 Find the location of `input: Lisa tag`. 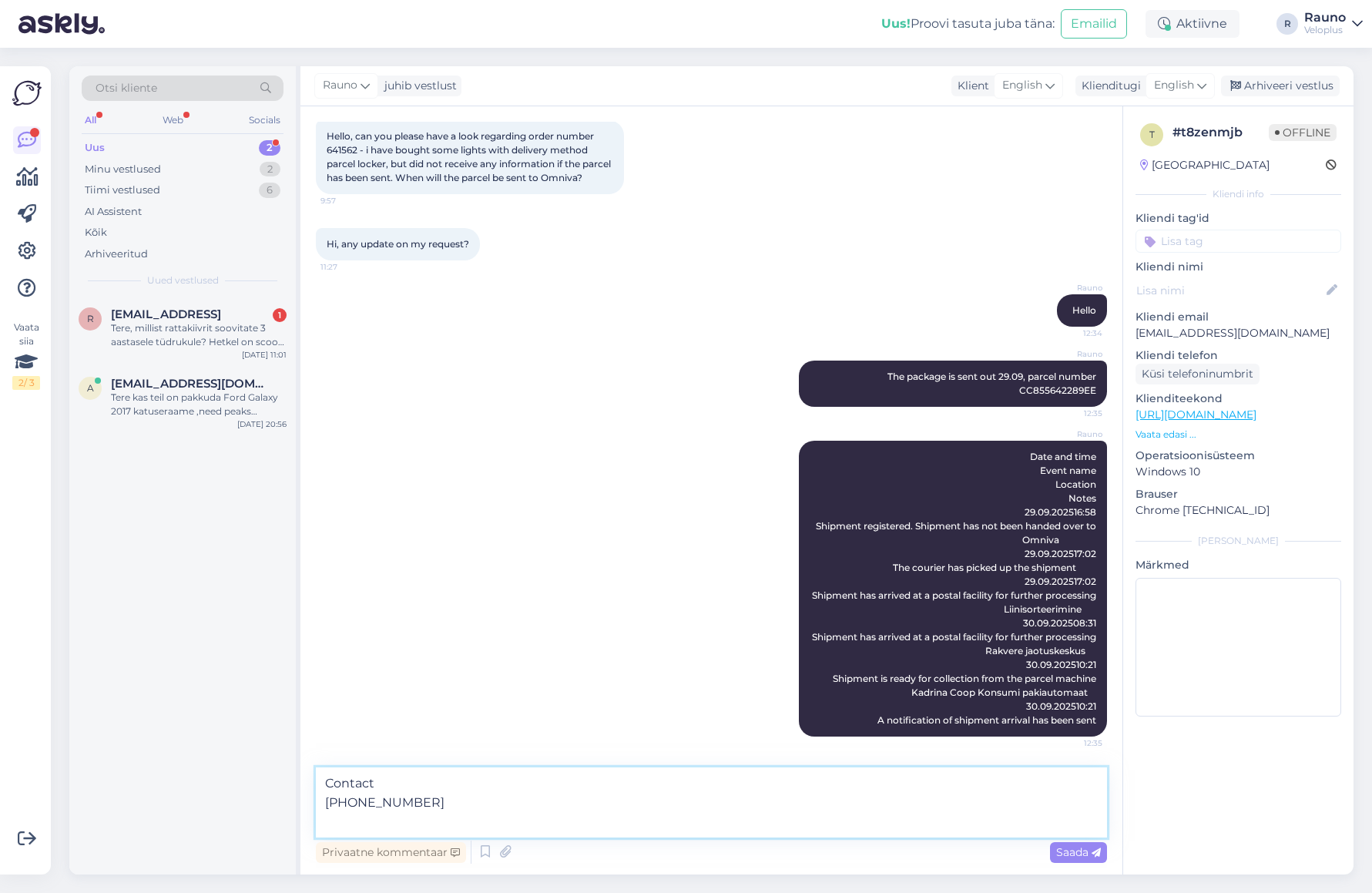

input: Lisa tag is located at coordinates (1238, 241).